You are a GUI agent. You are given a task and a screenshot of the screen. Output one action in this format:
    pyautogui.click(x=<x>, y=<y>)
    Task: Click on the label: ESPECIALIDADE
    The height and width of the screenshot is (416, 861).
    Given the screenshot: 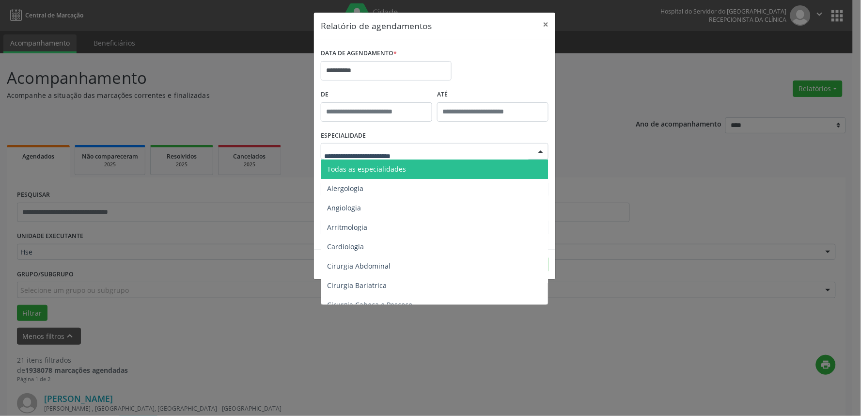 What is the action you would take?
    pyautogui.click(x=343, y=136)
    